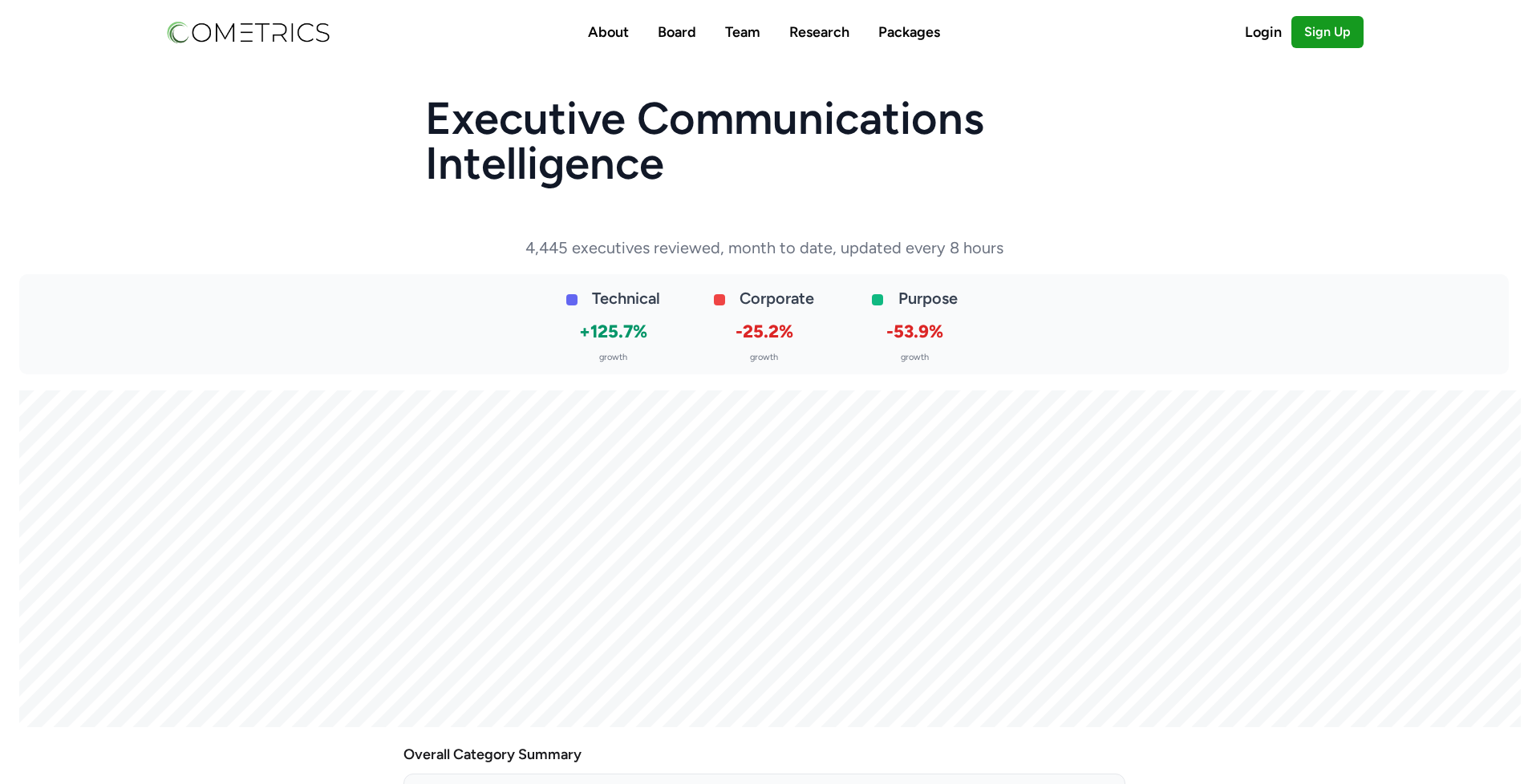  What do you see at coordinates (764, 248) in the screenshot?
I see `p: 4,445 executives reviewed, month to date, updated every 8 hours` at bounding box center [764, 248].